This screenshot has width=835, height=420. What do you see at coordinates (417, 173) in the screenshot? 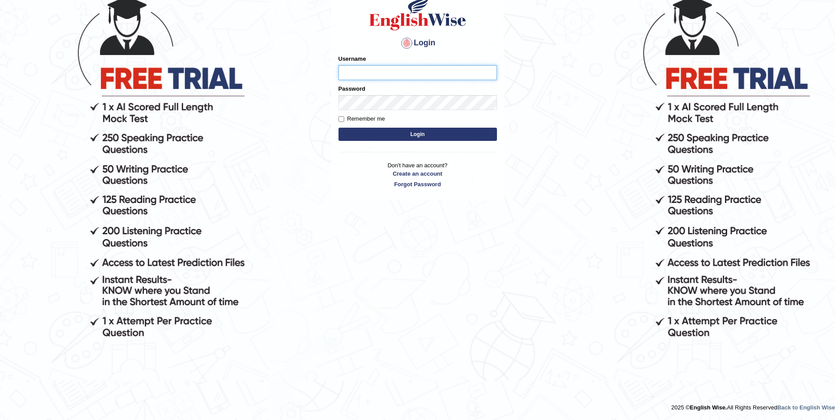
I see `a: Create an account` at bounding box center [417, 173].